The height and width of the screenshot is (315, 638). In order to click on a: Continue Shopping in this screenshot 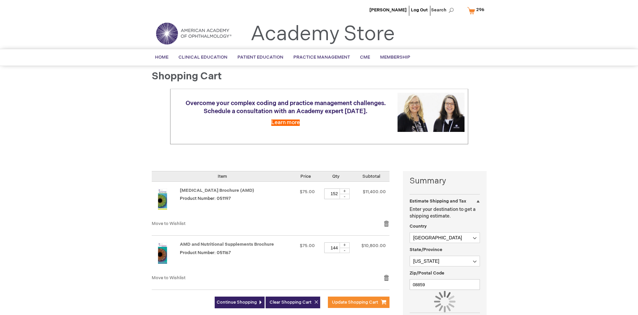, I will do `click(240, 303)`.